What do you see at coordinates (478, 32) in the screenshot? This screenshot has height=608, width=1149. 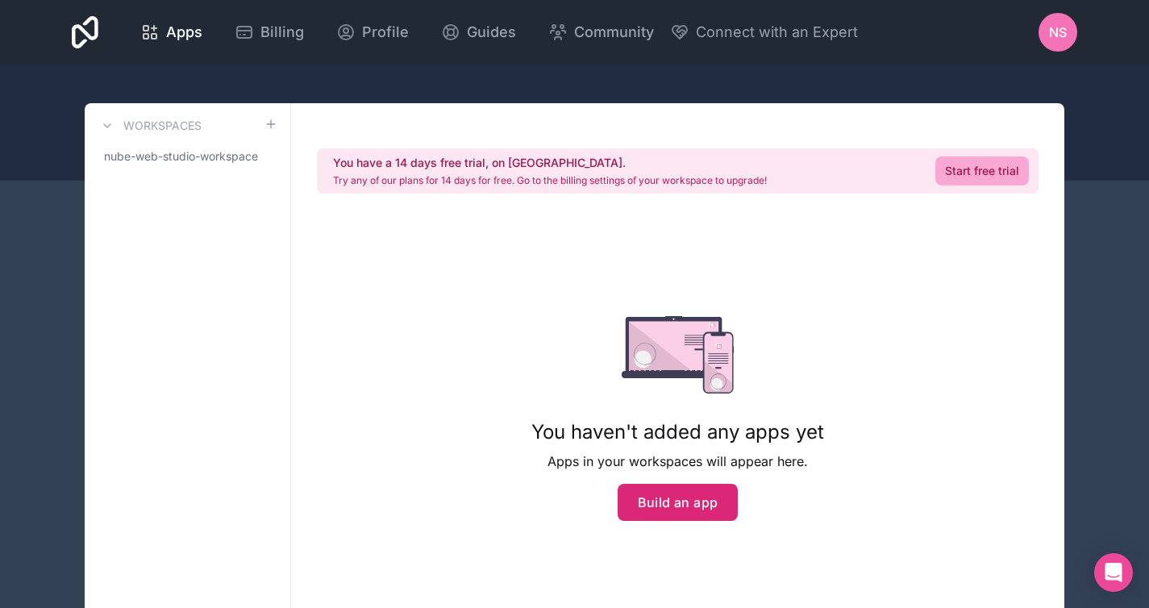 I see `a: Guides` at bounding box center [478, 32].